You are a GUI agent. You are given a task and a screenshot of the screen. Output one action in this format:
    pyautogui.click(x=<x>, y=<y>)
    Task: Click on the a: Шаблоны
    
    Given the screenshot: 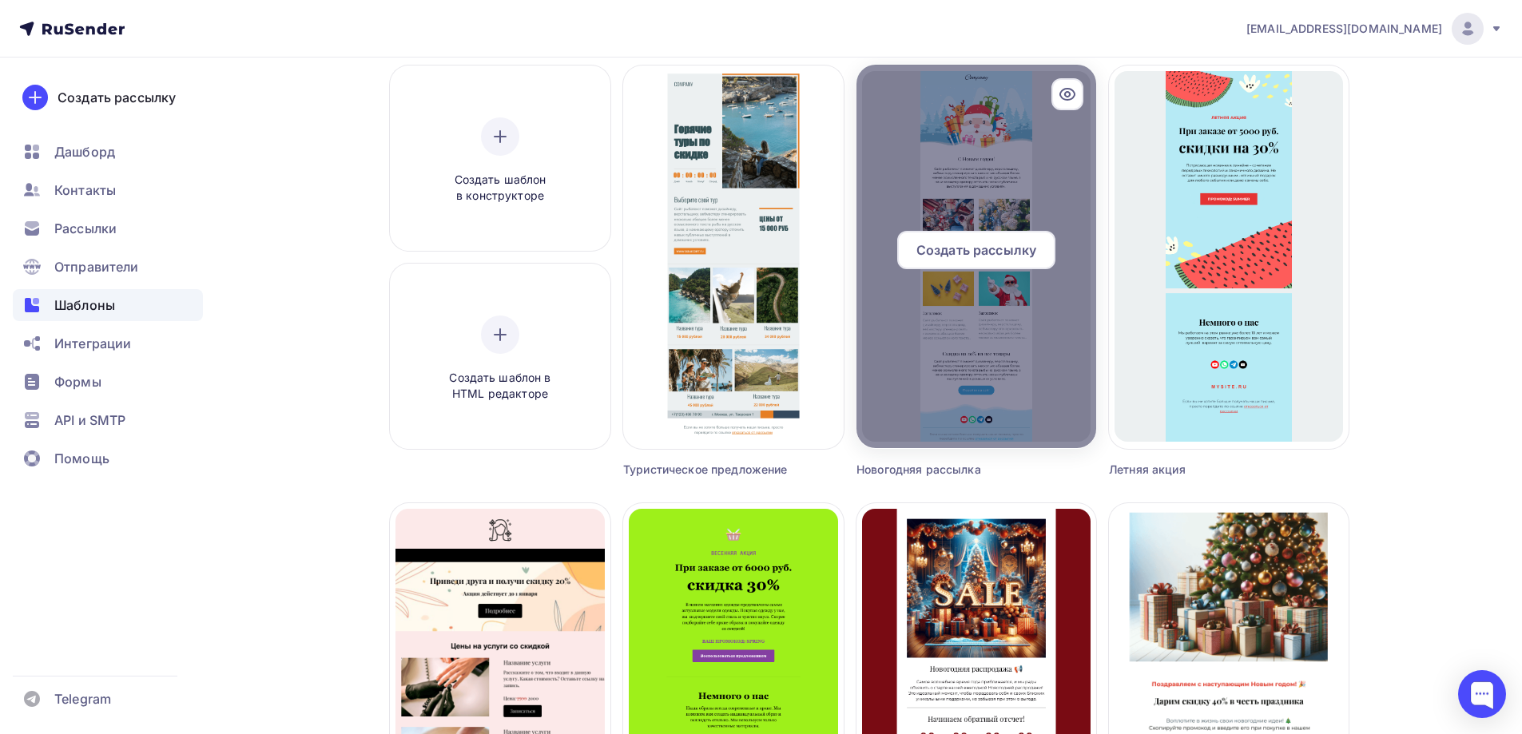 What is the action you would take?
    pyautogui.click(x=108, y=305)
    